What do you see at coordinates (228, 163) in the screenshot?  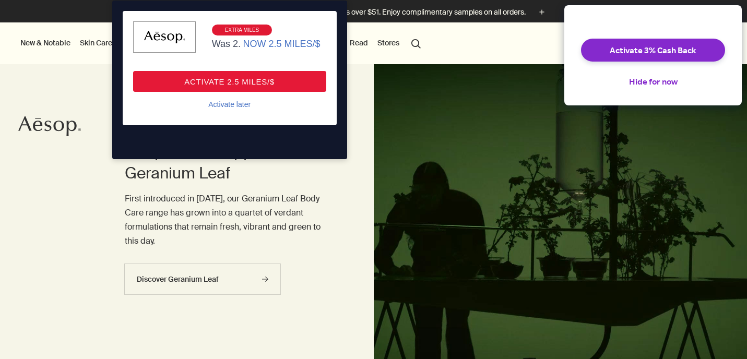 I see `h2: The perennial appeal of Geranium Leaf` at bounding box center [228, 163].